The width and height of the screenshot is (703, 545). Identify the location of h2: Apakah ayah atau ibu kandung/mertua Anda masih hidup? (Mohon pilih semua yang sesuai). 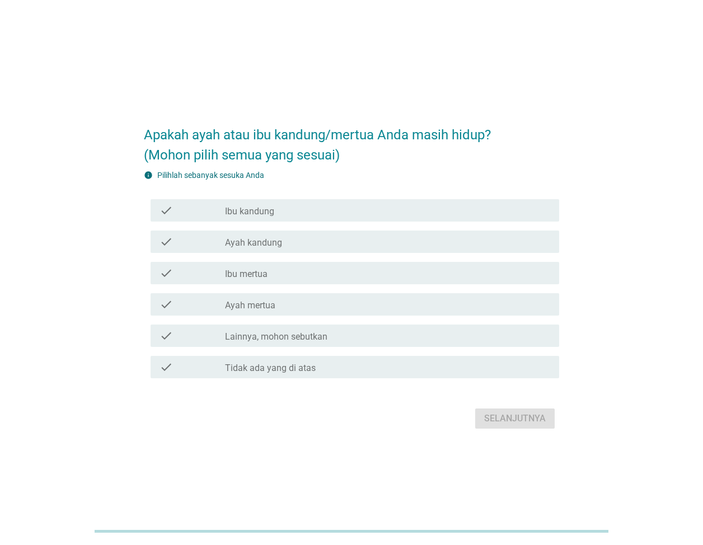
(351, 139).